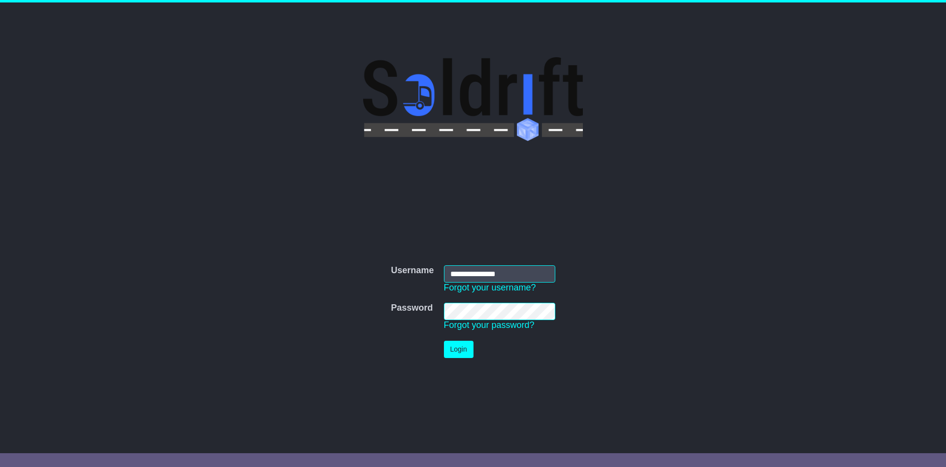 Image resolution: width=946 pixels, height=467 pixels. What do you see at coordinates (490, 287) in the screenshot?
I see `a: Forgot your username?` at bounding box center [490, 287].